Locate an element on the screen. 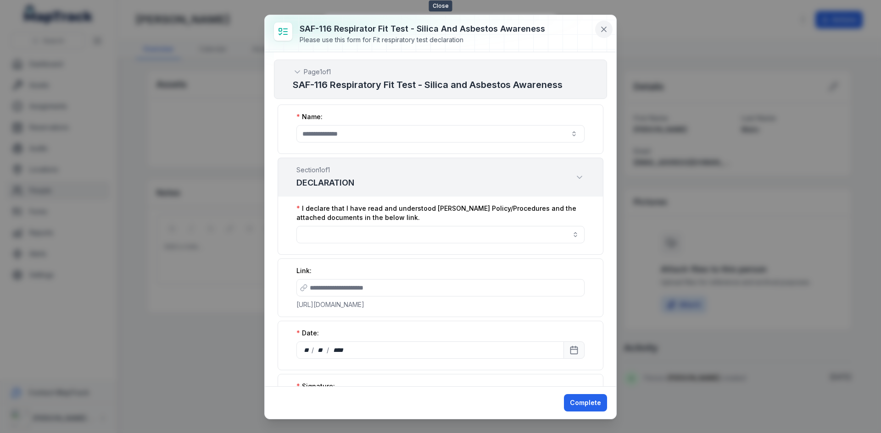 The height and width of the screenshot is (433, 881). h3: SAF-116 Respirator Fit Test - Silica and Asbestos Awareness is located at coordinates (422, 29).